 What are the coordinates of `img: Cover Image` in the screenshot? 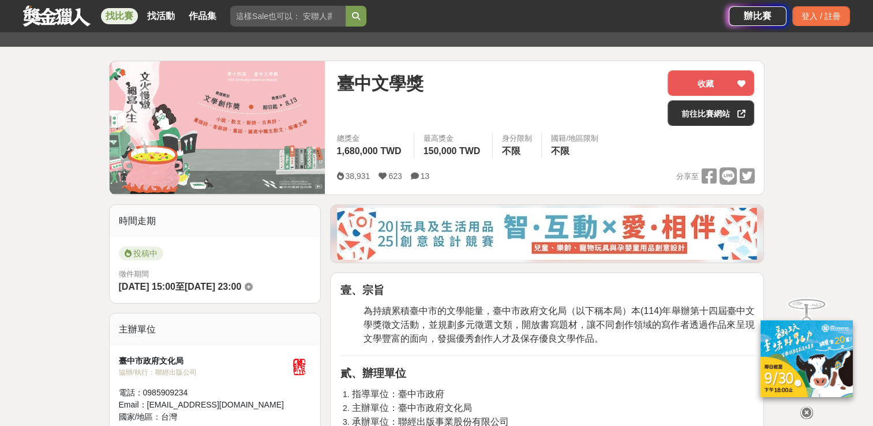 It's located at (217, 127).